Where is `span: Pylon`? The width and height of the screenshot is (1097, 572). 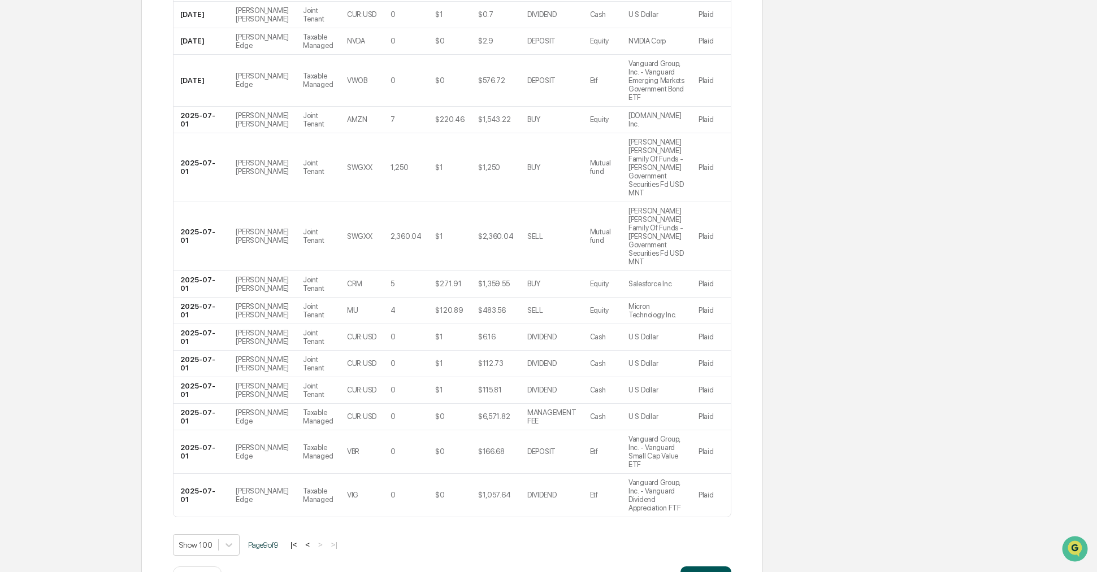
span: Pylon is located at coordinates (124, 195).